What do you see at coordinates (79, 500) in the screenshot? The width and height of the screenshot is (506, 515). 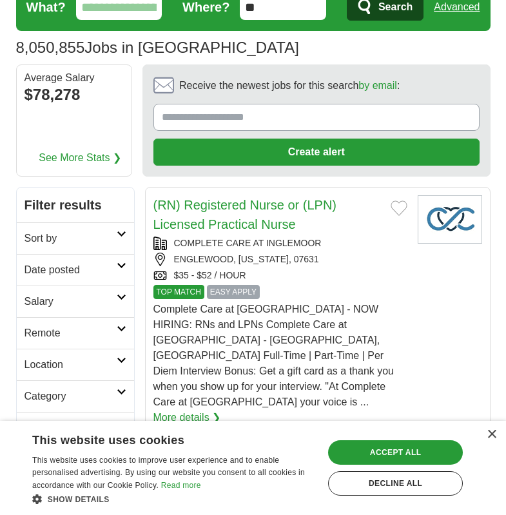 I see `span: Show details` at bounding box center [79, 500].